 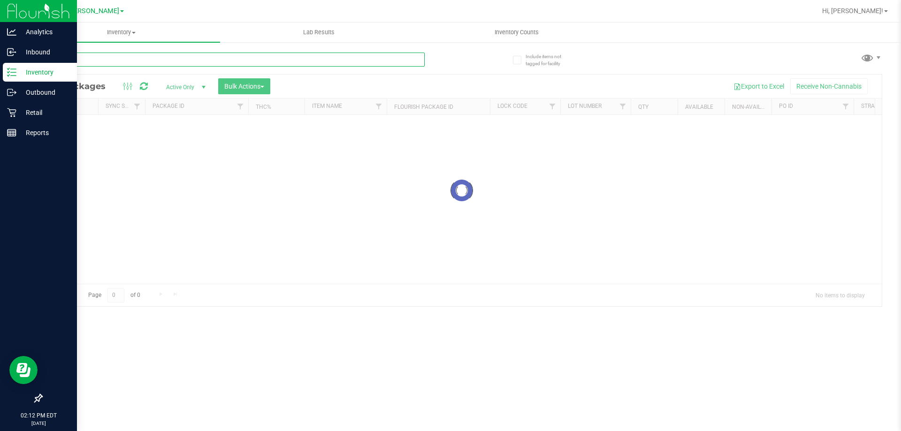 What do you see at coordinates (45, 72) in the screenshot?
I see `p: Inventory` at bounding box center [45, 72].